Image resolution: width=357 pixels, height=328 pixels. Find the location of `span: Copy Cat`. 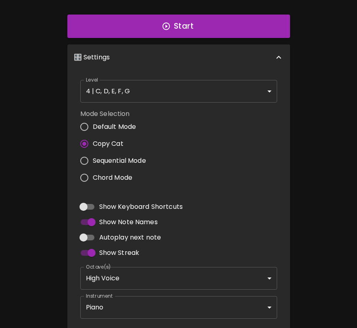

span: Copy Cat is located at coordinates (108, 144).